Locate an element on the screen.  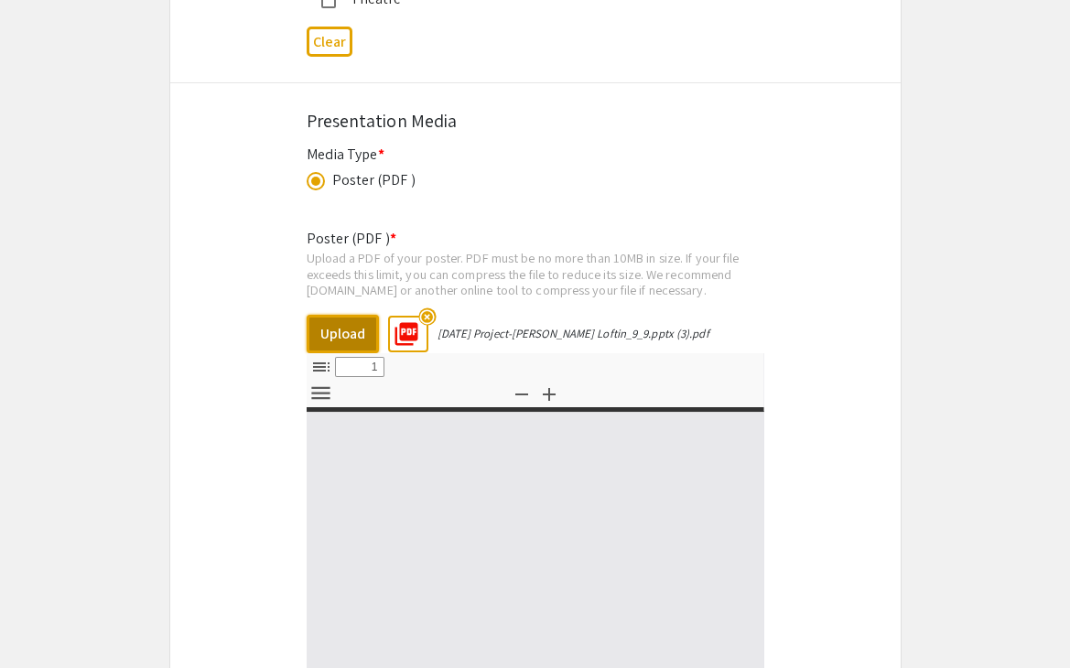
div: Poster (PDF ) is located at coordinates (373, 180).